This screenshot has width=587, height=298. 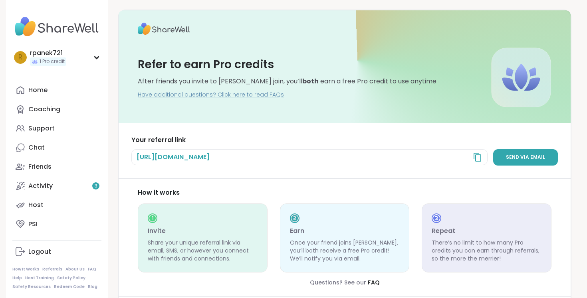 What do you see at coordinates (40, 278) in the screenshot?
I see `a: Host Training` at bounding box center [40, 278].